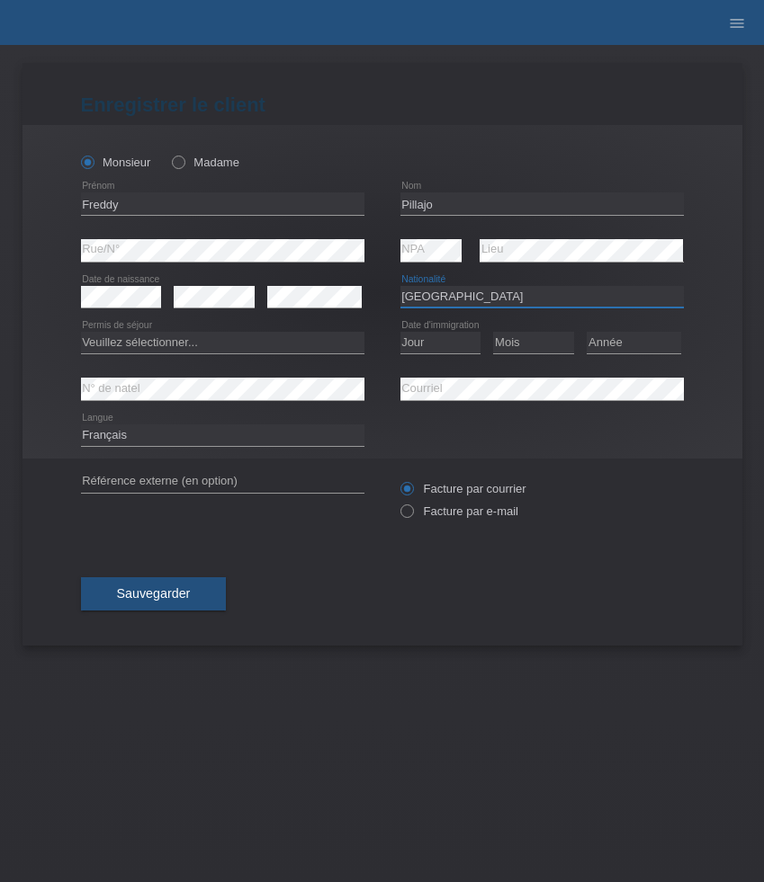 The width and height of the screenshot is (764, 882). What do you see at coordinates (459, 511) in the screenshot?
I see `label: Facture par e-mail` at bounding box center [459, 511].